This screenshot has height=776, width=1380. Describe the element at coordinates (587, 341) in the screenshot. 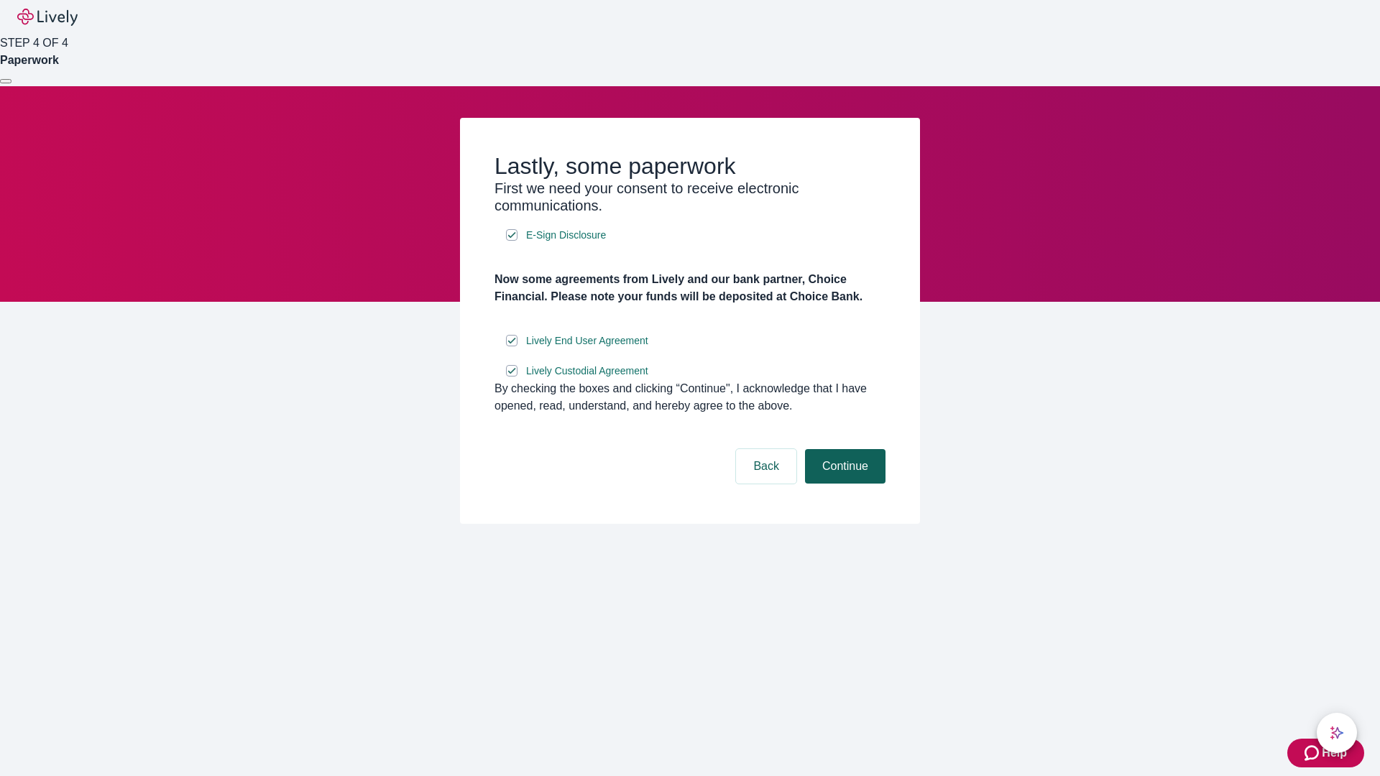

I see `span: Lively End User Agreement` at that location.